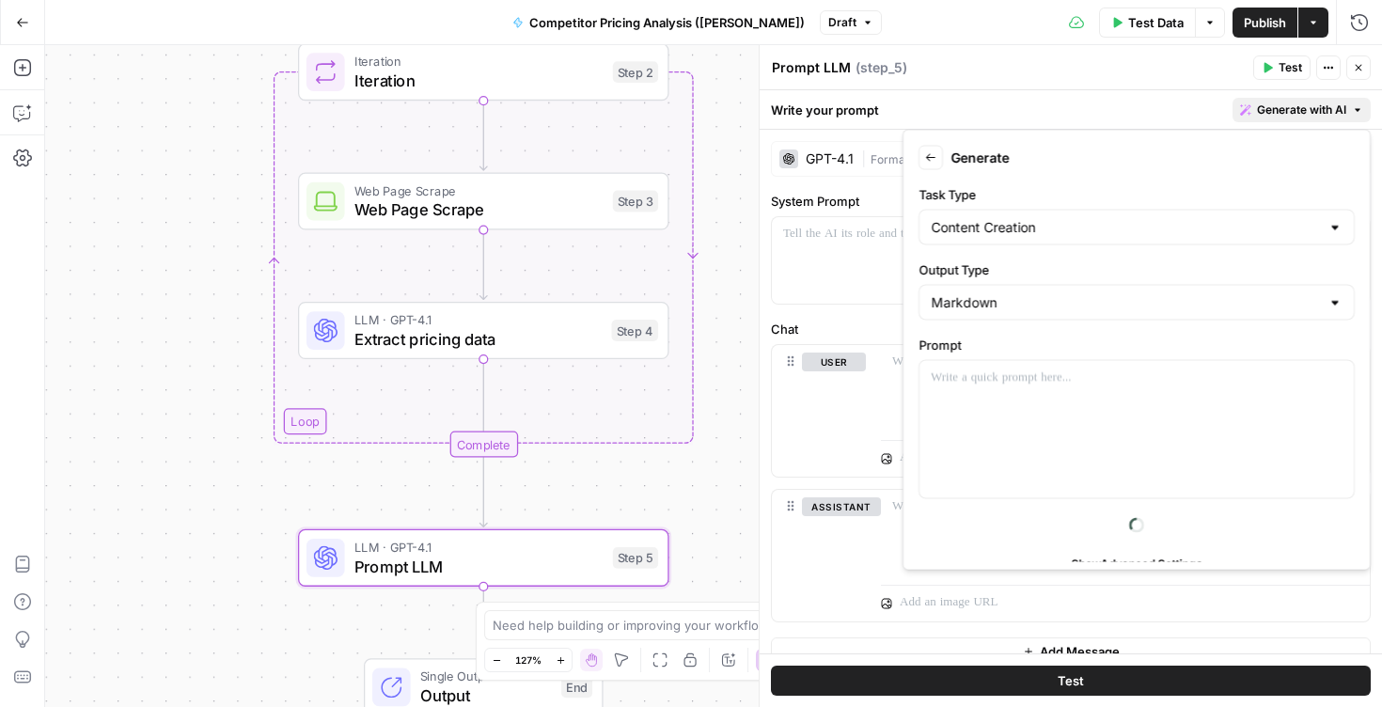 The image size is (1382, 707). What do you see at coordinates (851, 23) in the screenshot?
I see `button: Draft` at bounding box center [851, 23].